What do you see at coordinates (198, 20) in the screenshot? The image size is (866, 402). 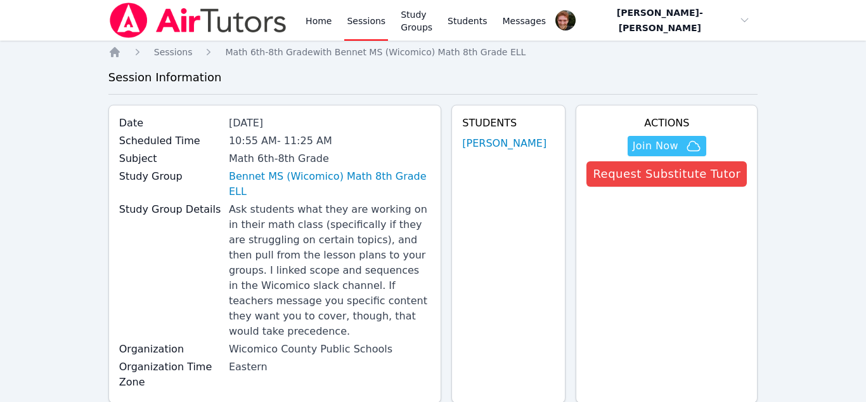 I see `img: Air Tutors` at bounding box center [198, 20].